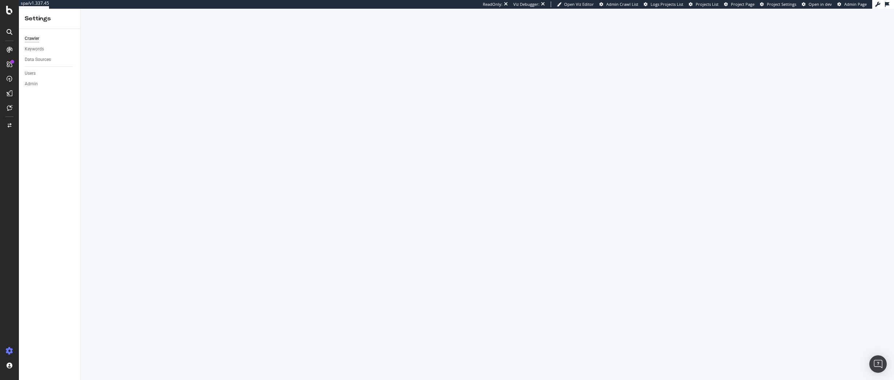  I want to click on a: Admin Page, so click(852, 4).